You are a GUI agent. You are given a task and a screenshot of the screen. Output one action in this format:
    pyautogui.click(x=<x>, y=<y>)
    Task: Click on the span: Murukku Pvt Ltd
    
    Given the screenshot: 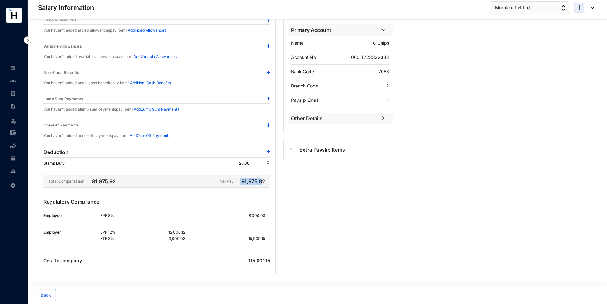 What is the action you would take?
    pyautogui.click(x=512, y=8)
    